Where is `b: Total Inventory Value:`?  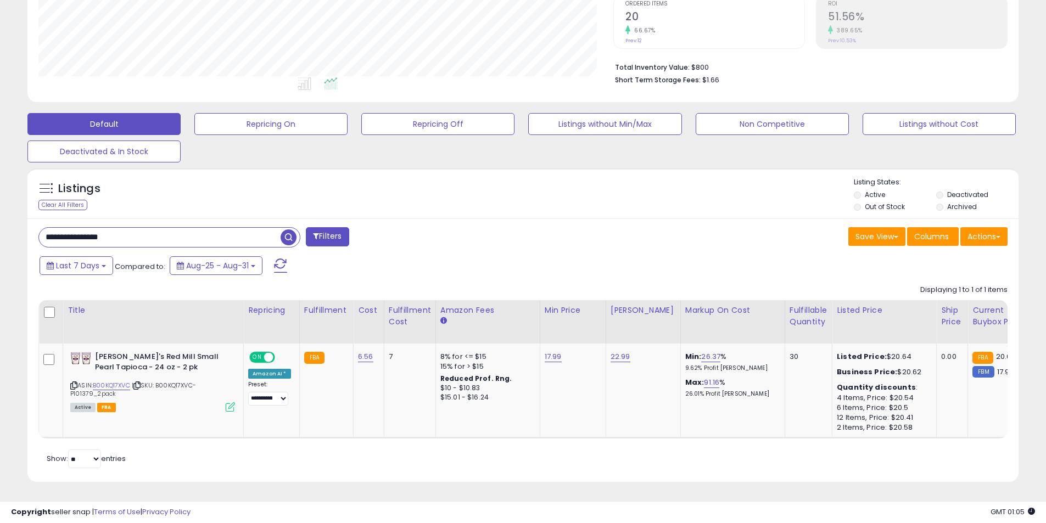
b: Total Inventory Value: is located at coordinates (653, 67).